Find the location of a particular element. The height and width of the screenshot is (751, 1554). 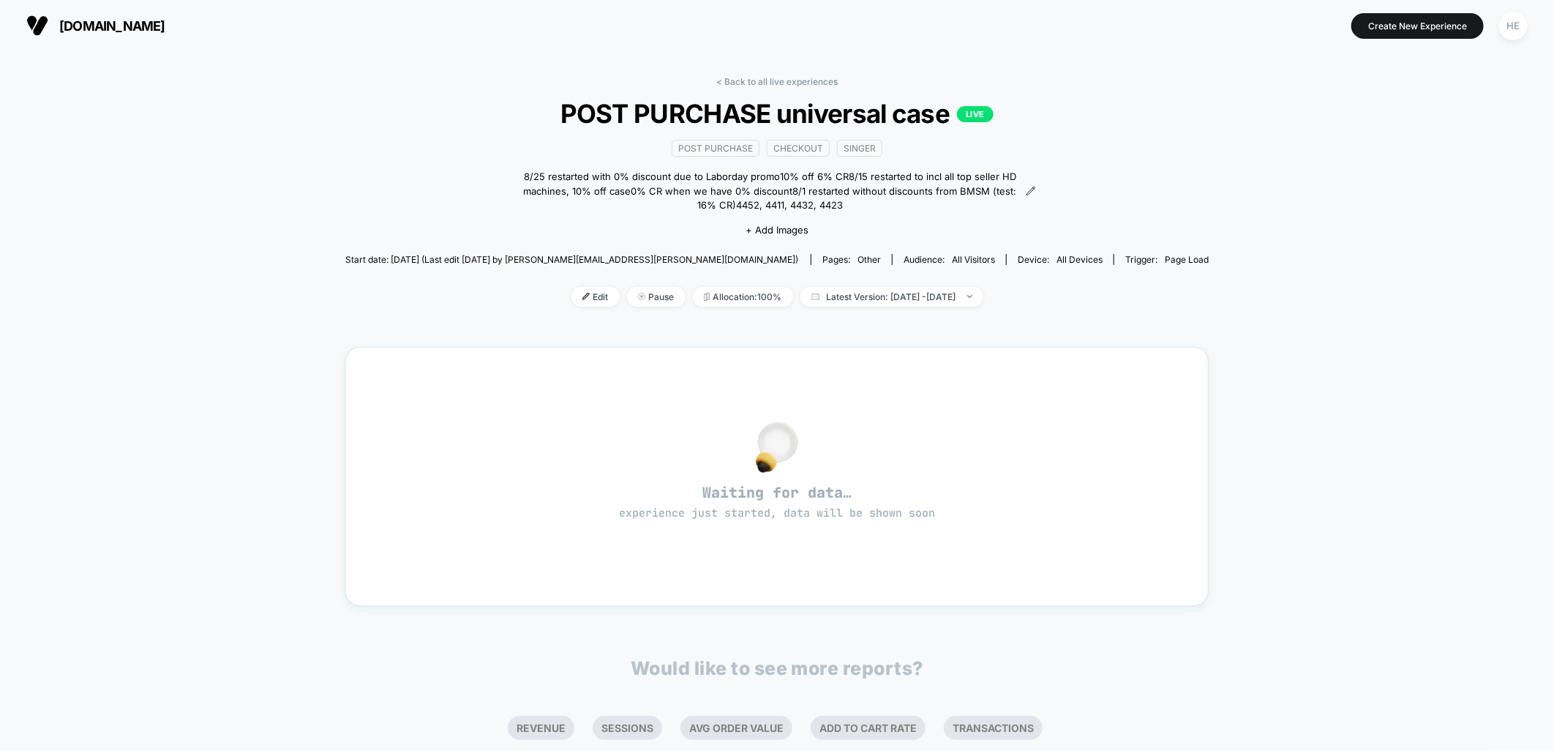

span: experience just started, data will be shown soon is located at coordinates (777, 513).